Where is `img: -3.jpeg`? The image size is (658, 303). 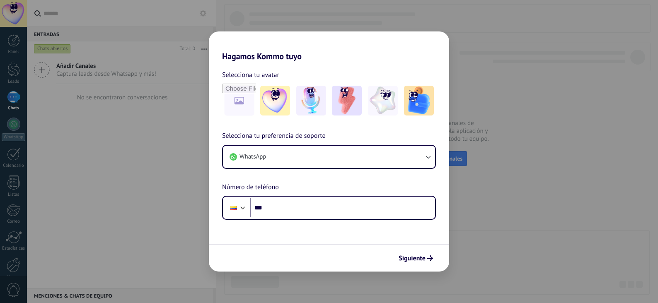
img: -3.jpeg is located at coordinates (347, 101).